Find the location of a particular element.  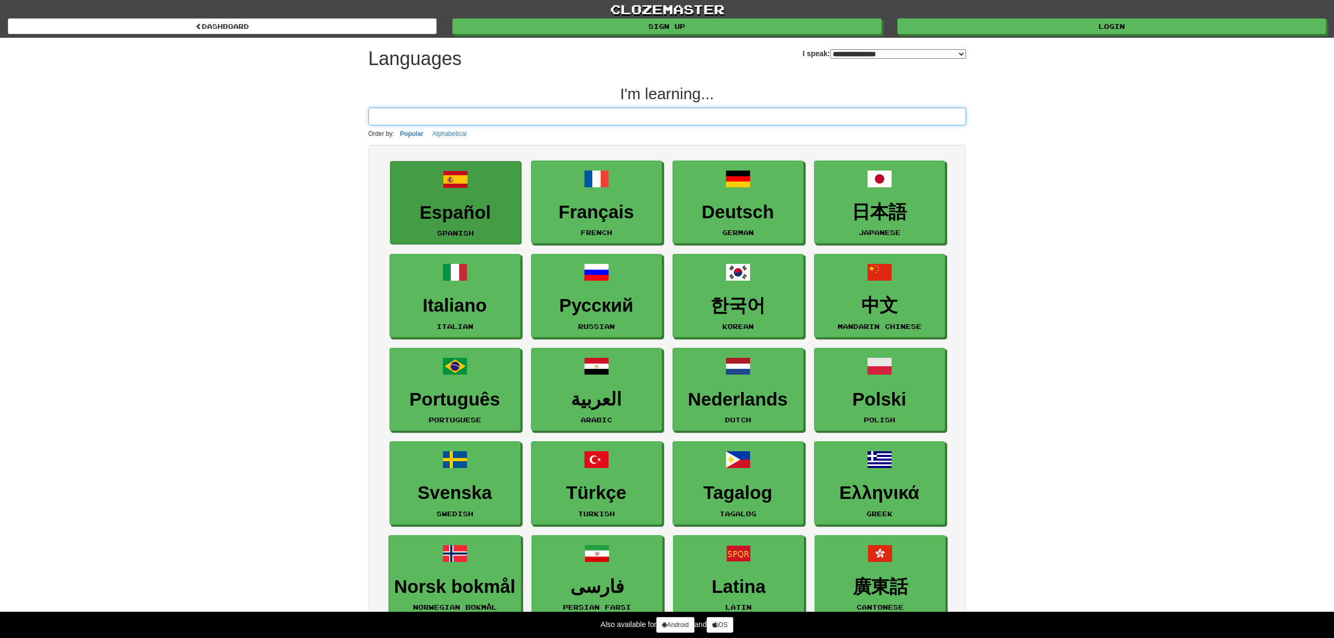

h3: Português is located at coordinates (455, 399).